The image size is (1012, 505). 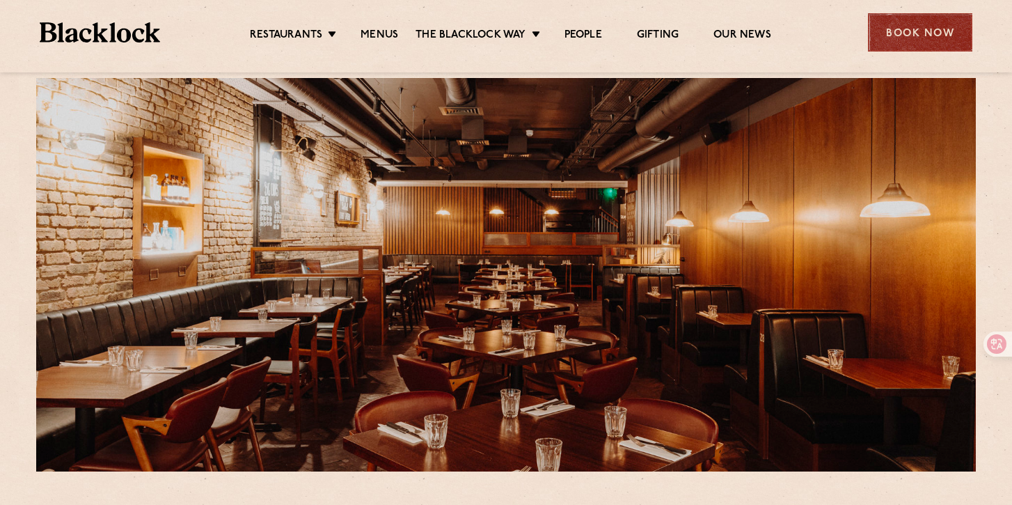 What do you see at coordinates (658, 36) in the screenshot?
I see `a: Gifting` at bounding box center [658, 36].